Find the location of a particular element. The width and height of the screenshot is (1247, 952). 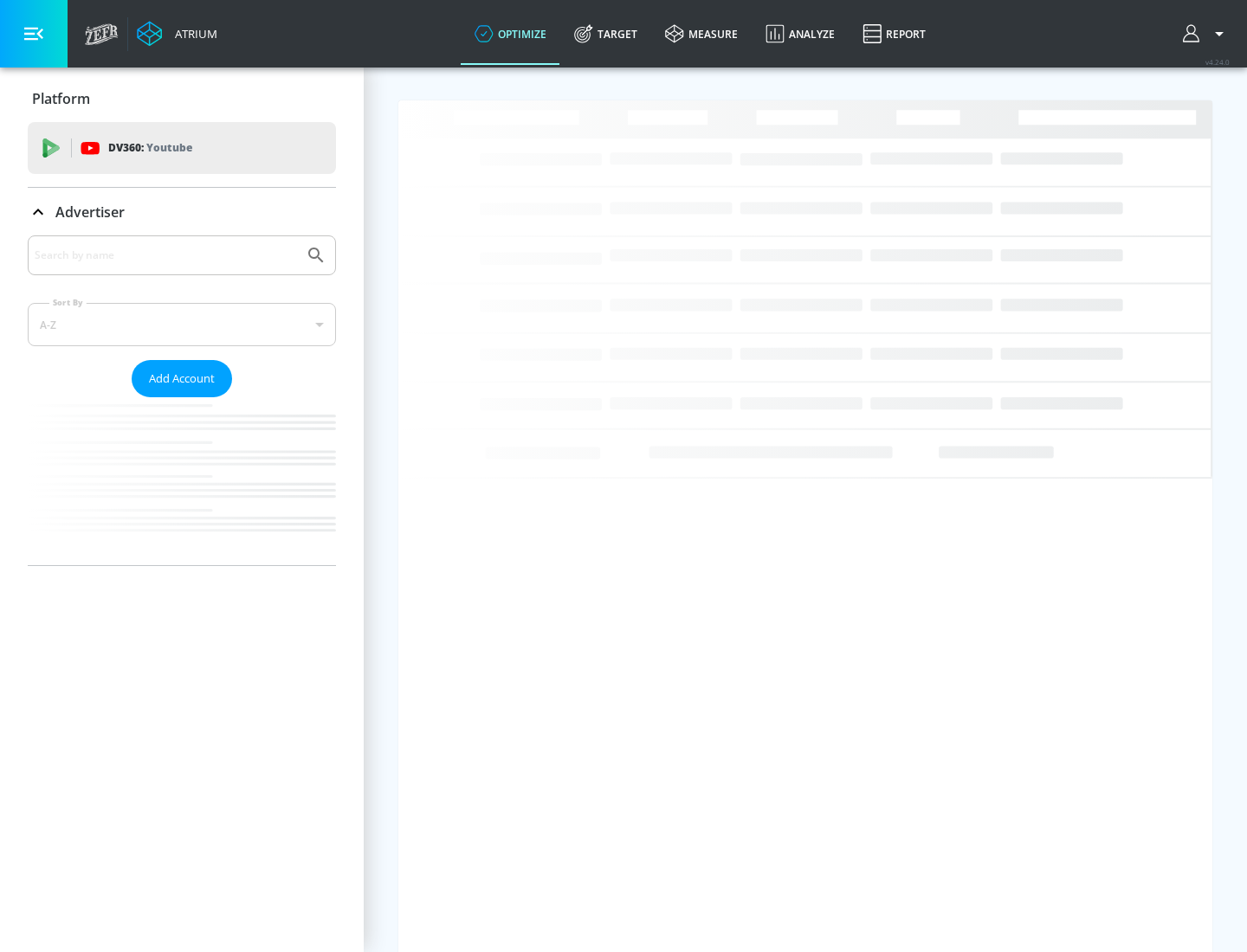

label: Sort By is located at coordinates (68, 303).